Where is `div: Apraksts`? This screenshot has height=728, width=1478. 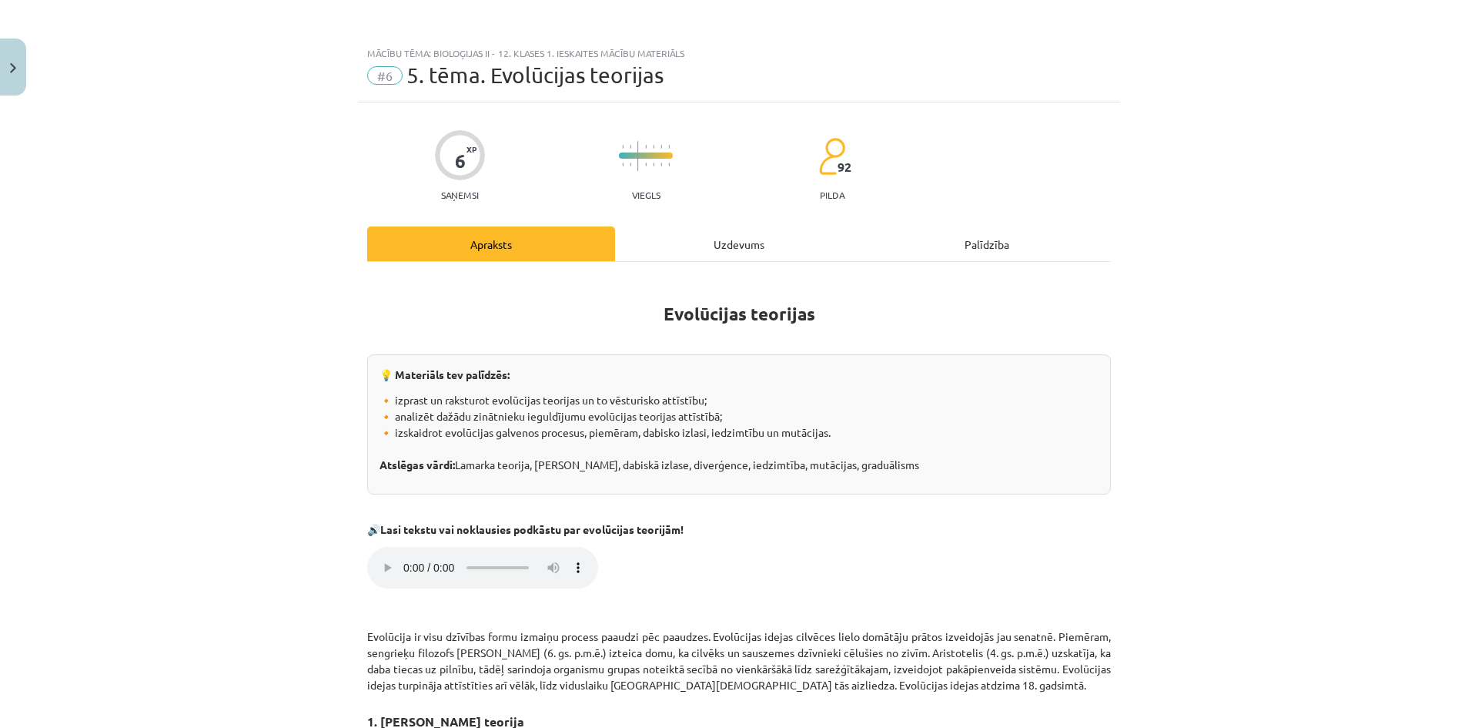 div: Apraksts is located at coordinates (491, 243).